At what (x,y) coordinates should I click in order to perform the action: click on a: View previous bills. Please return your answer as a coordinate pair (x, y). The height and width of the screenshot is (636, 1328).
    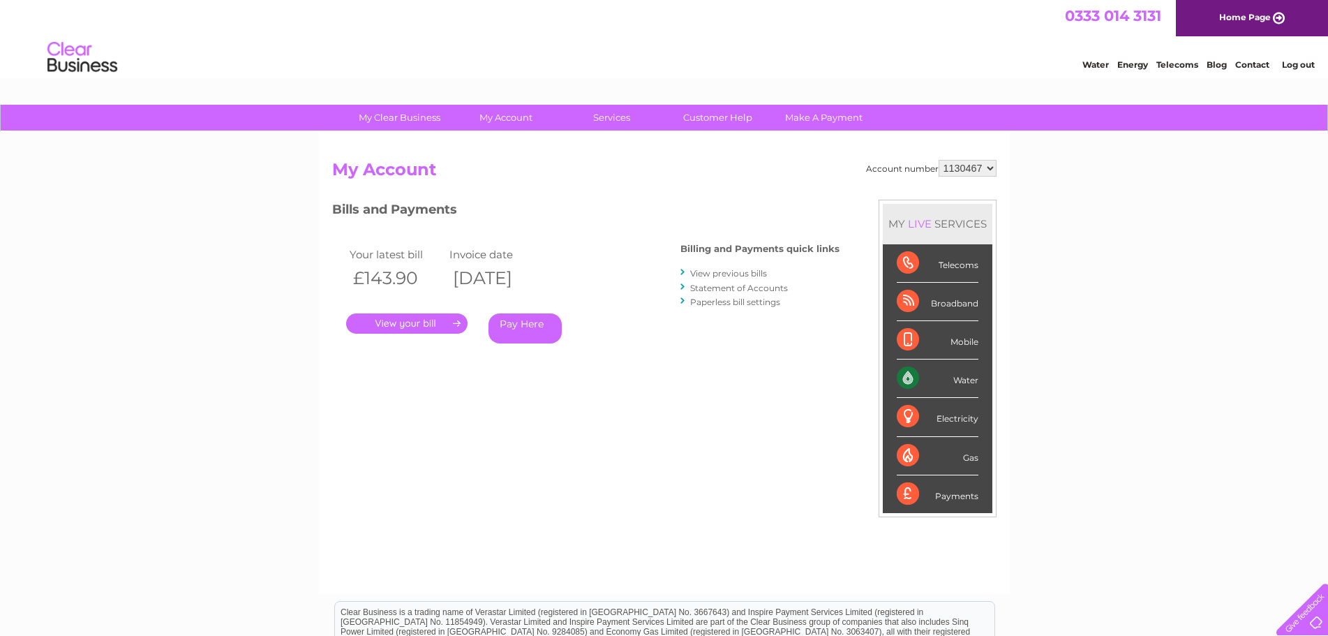
    Looking at the image, I should click on (729, 273).